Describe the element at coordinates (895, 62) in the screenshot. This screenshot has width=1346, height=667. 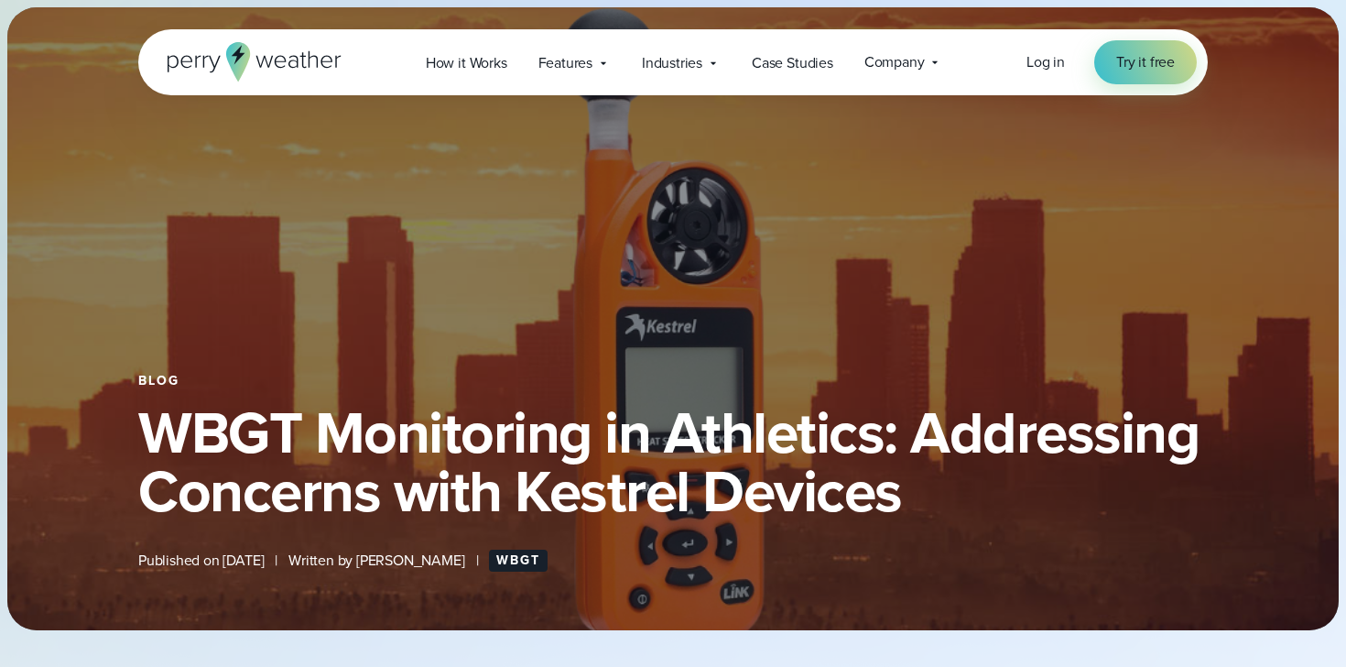
I see `span: Company` at that location.